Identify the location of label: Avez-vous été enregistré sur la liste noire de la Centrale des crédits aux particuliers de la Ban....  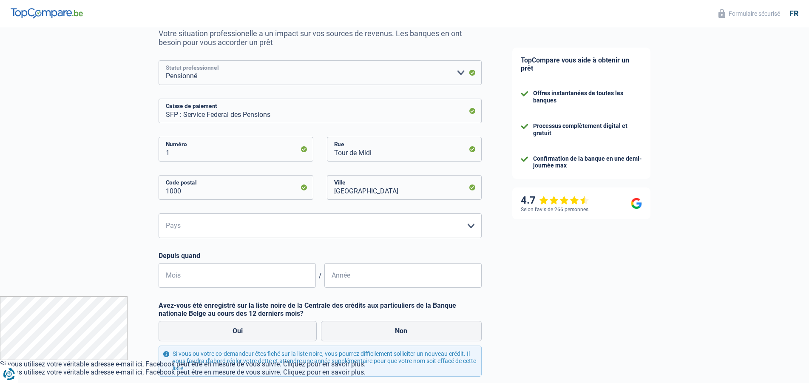
(320, 310).